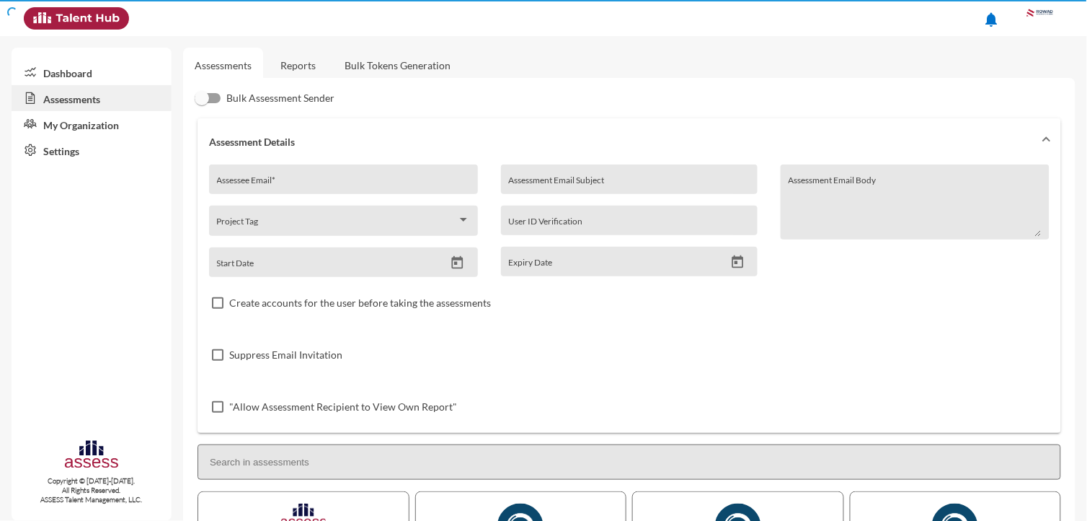 This screenshot has width=1087, height=521. I want to click on a: Settings, so click(92, 150).